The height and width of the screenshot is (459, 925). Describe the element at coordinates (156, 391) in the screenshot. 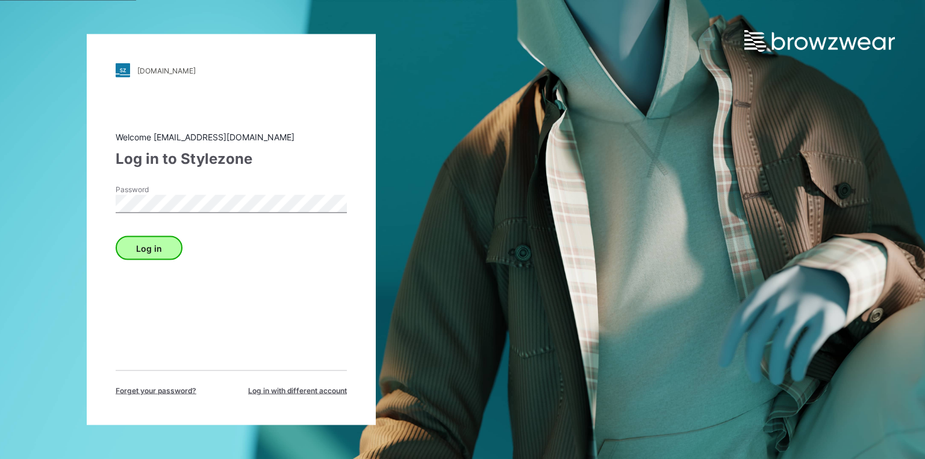

I see `span: Forget your password?` at that location.